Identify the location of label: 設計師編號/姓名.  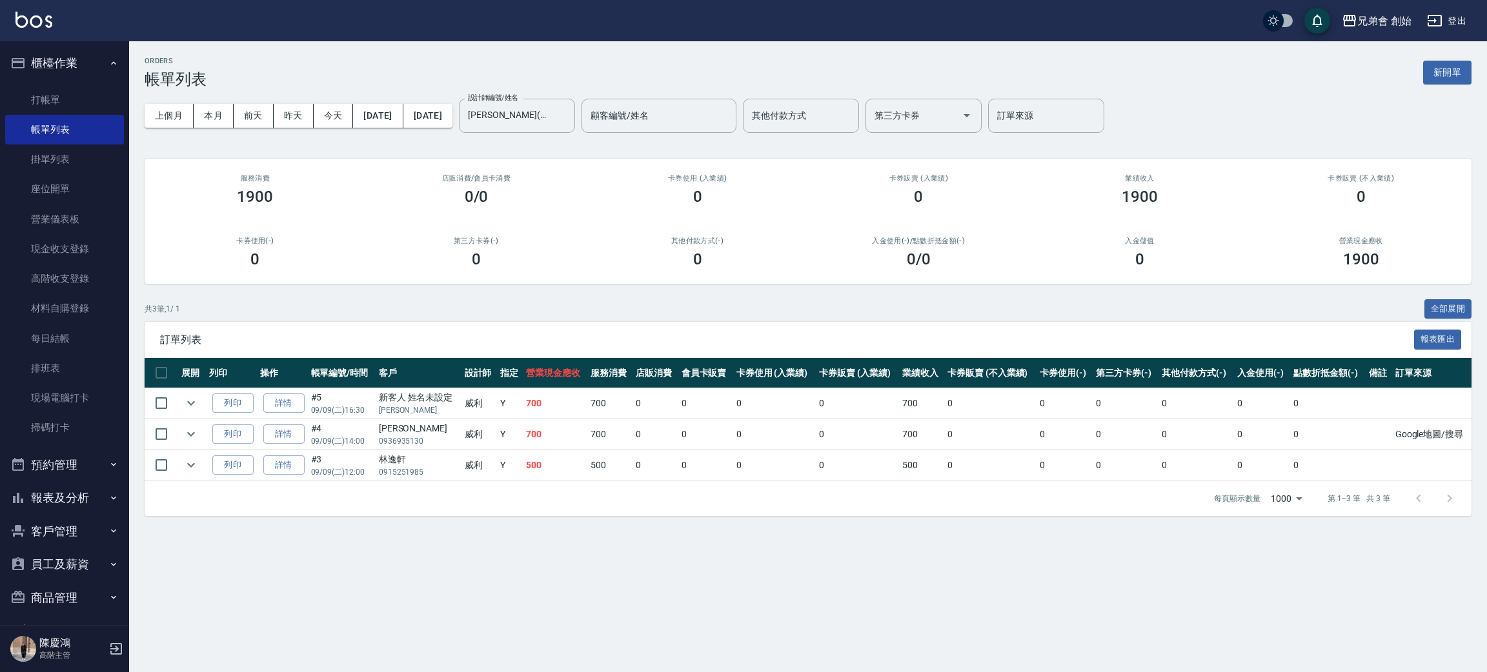
(493, 97).